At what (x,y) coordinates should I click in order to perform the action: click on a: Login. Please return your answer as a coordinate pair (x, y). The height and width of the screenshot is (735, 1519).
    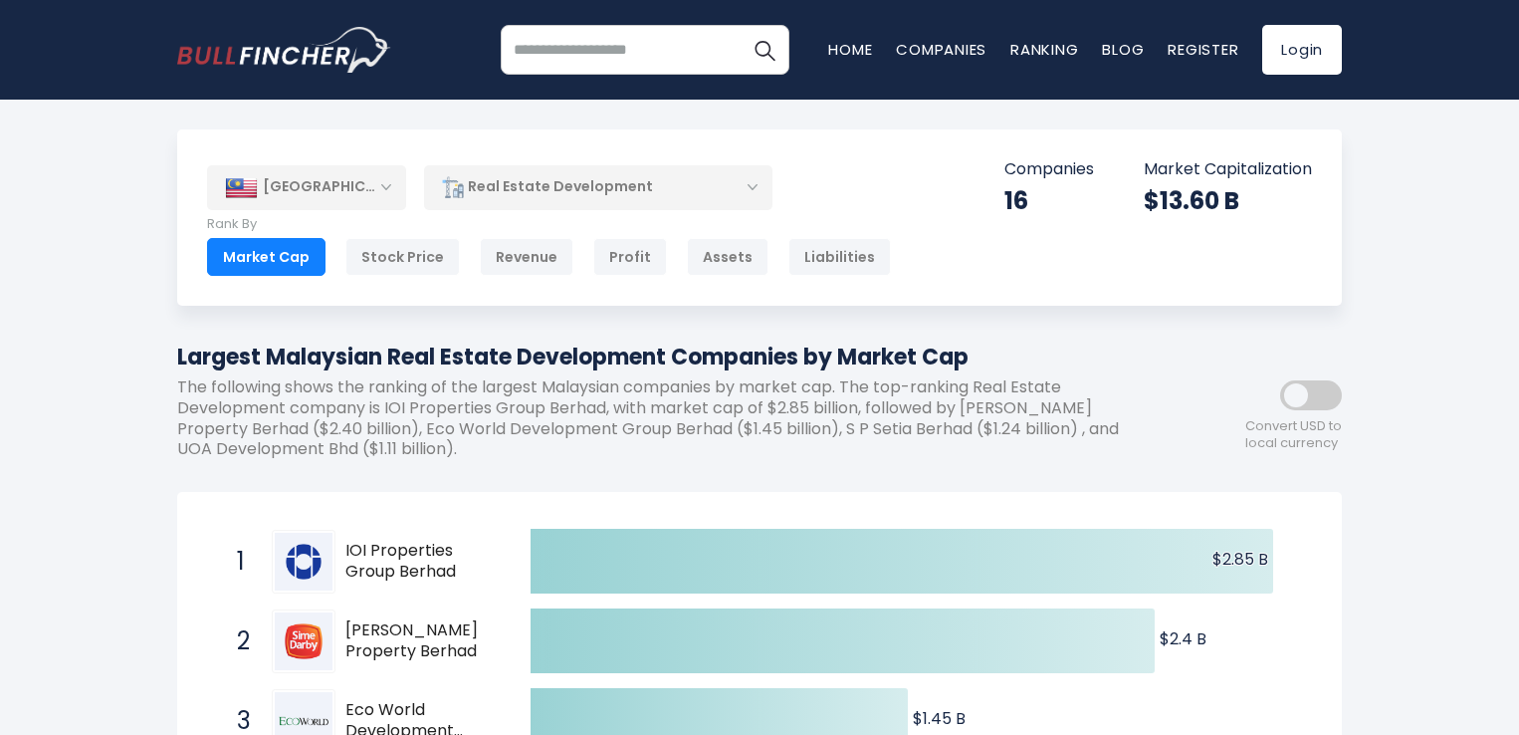
    Looking at the image, I should click on (1302, 50).